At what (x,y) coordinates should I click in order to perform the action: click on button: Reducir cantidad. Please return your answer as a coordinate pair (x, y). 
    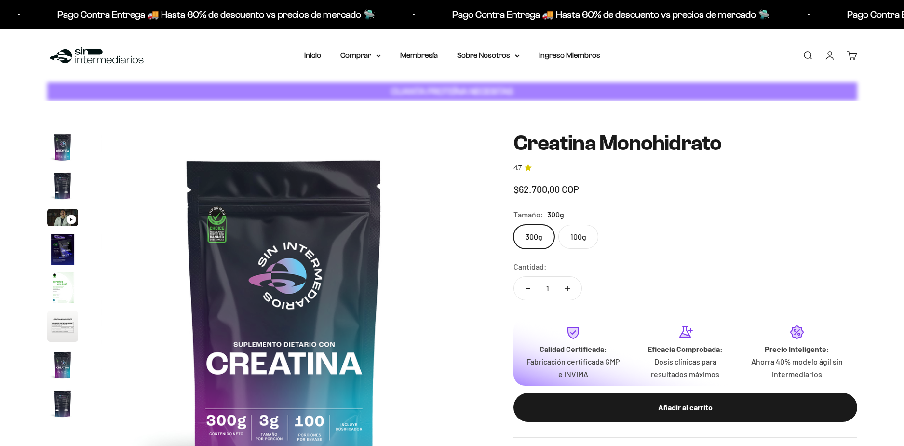
    Looking at the image, I should click on (528, 288).